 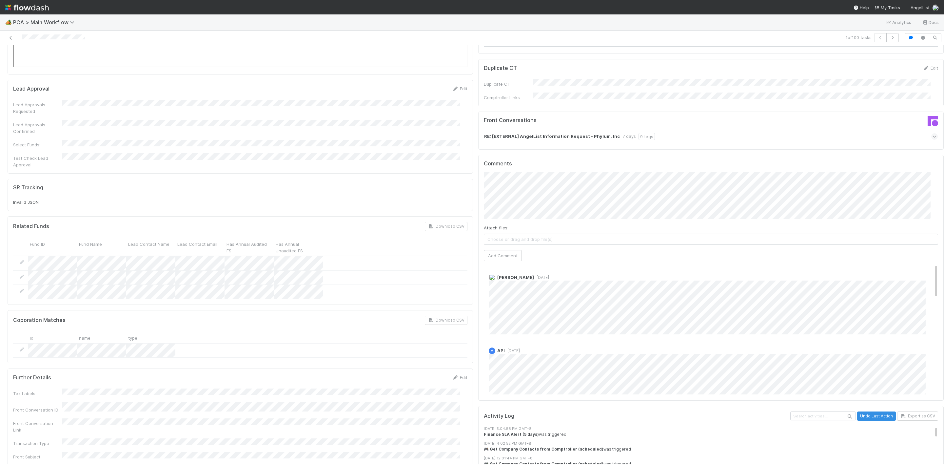 What do you see at coordinates (500, 68) in the screenshot?
I see `h5: Duplicate CT` at bounding box center [500, 68].